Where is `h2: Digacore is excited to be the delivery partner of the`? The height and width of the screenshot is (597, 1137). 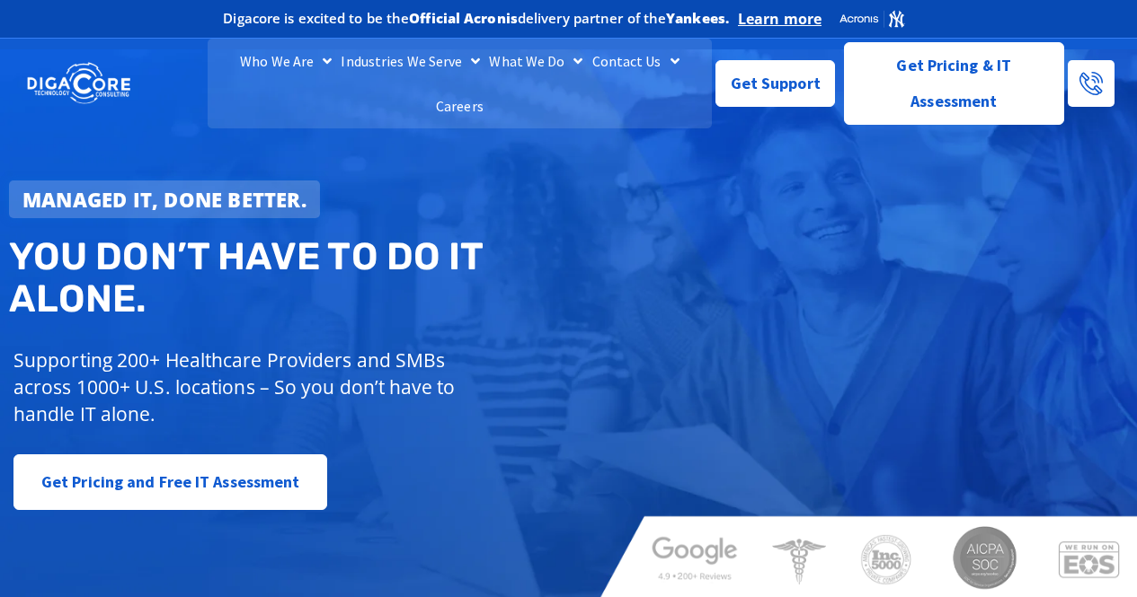 h2: Digacore is excited to be the delivery partner of the is located at coordinates (475, 18).